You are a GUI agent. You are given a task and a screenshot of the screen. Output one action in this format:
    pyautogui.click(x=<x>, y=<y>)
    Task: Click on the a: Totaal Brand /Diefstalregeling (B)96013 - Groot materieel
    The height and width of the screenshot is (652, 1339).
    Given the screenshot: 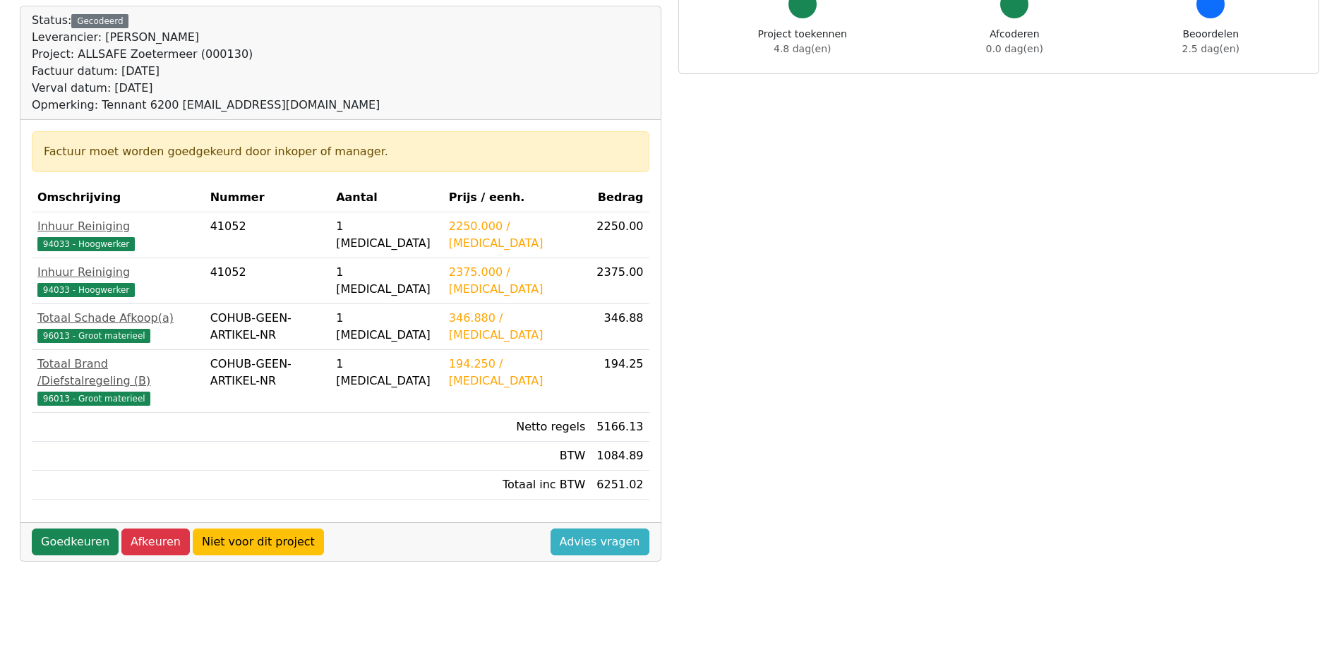 What is the action you would take?
    pyautogui.click(x=118, y=381)
    